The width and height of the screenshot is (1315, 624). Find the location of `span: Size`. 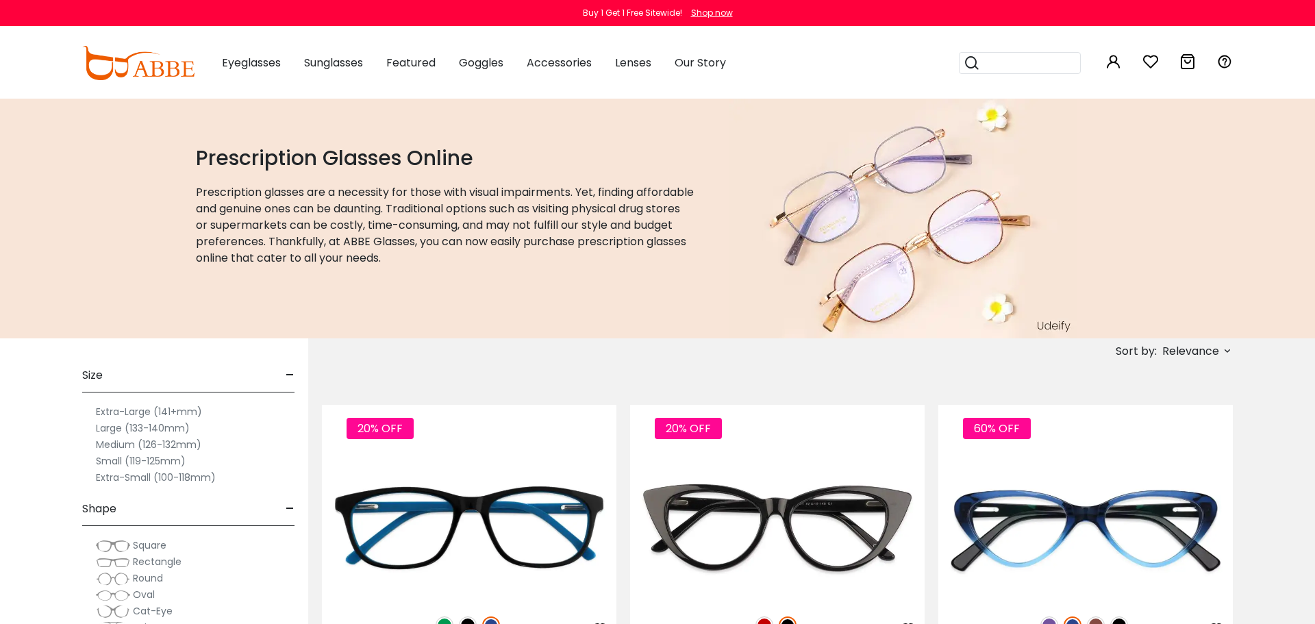

span: Size is located at coordinates (92, 375).